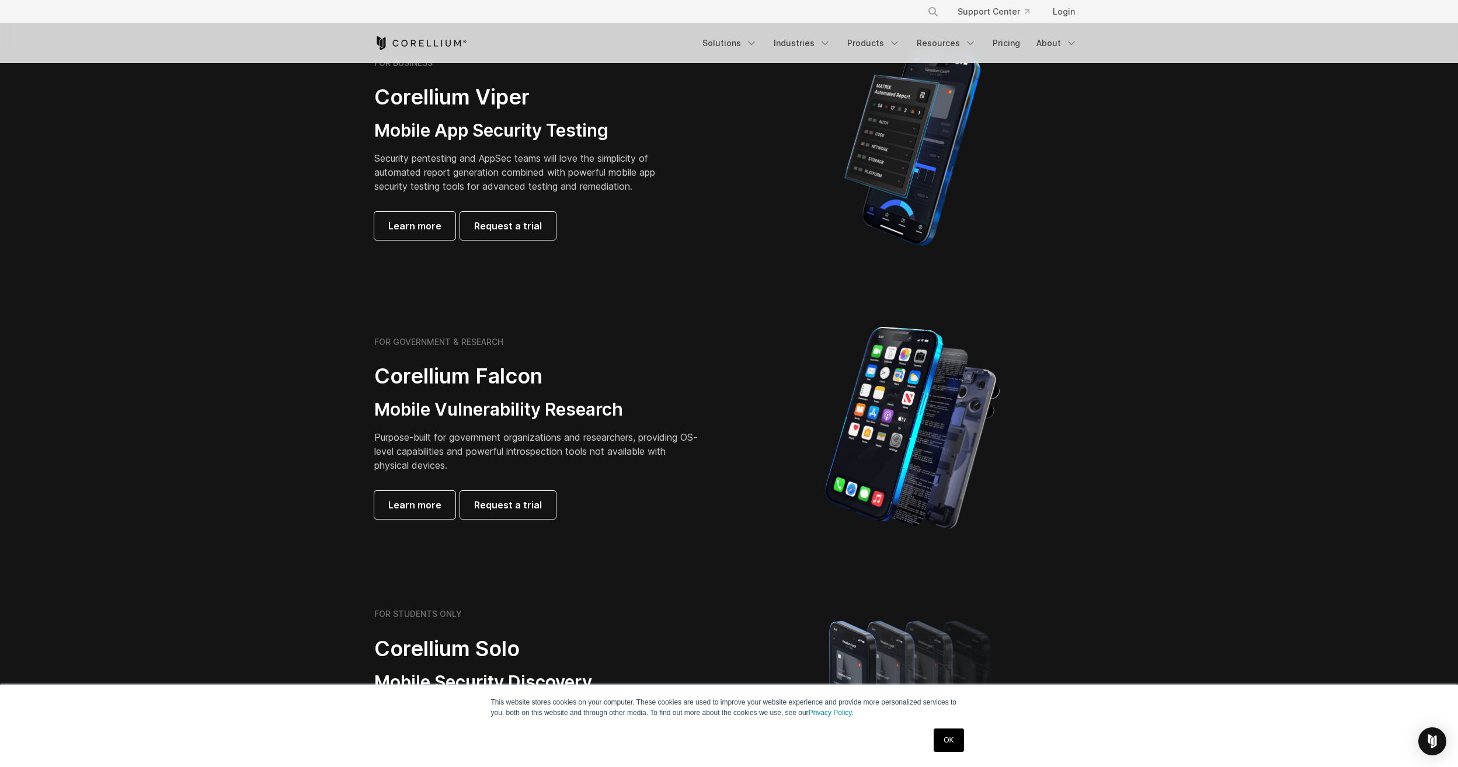 The width and height of the screenshot is (1458, 767). I want to click on h2: Corellium Viper, so click(524, 97).